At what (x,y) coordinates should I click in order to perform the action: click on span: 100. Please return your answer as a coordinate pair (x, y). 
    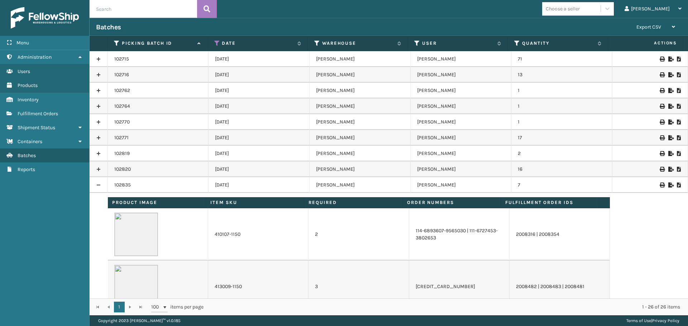
    Looking at the image, I should click on (157, 307).